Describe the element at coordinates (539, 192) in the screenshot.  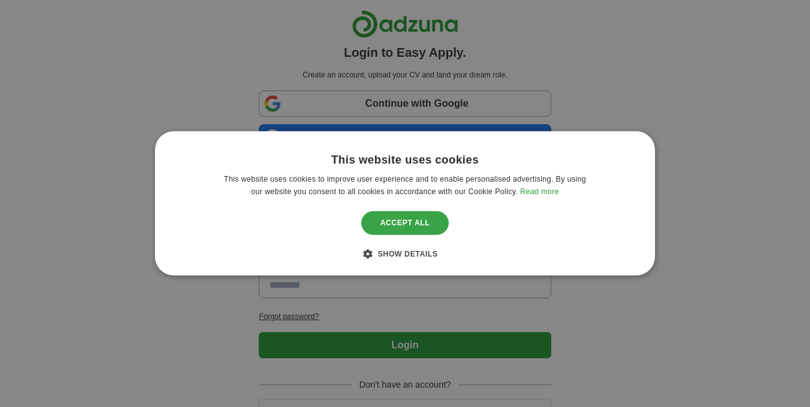
I see `a: Read more, opens a new window` at that location.